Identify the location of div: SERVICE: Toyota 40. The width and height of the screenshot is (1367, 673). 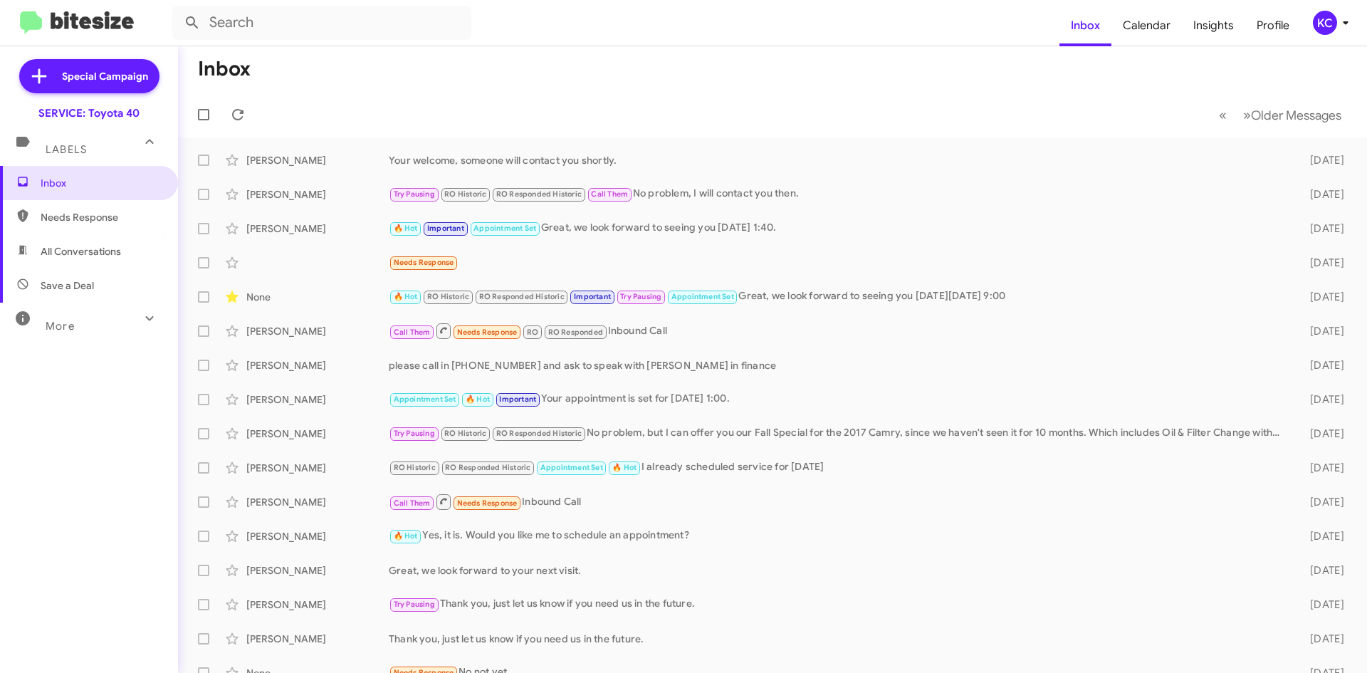
(89, 113).